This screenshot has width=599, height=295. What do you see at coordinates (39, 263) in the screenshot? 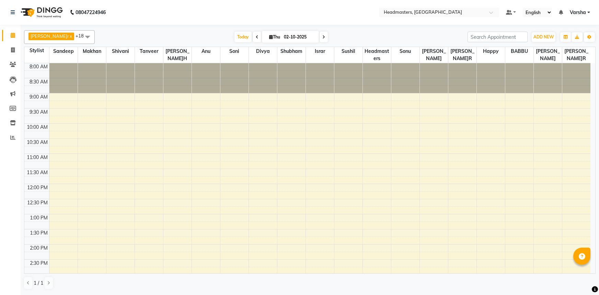
I see `div: 2:30 PM` at bounding box center [39, 263].